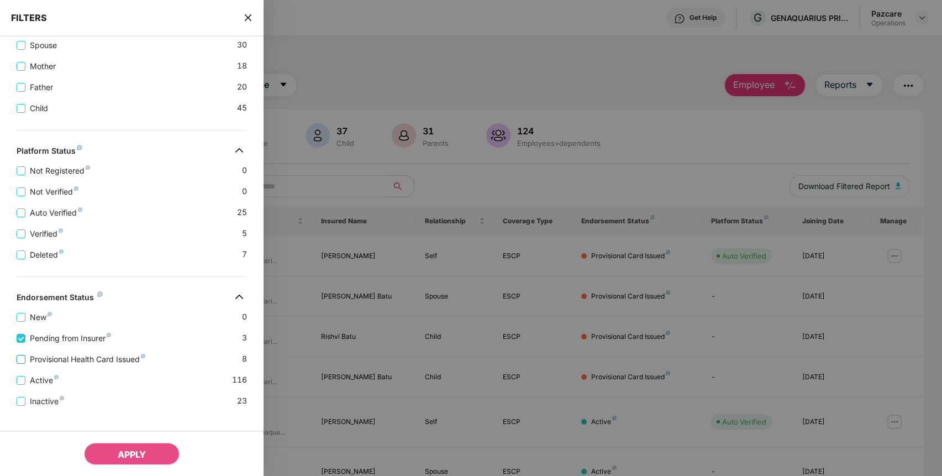 This screenshot has height=476, width=942. What do you see at coordinates (87, 359) in the screenshot?
I see `span: Provisional Health Card Issued` at bounding box center [87, 359].